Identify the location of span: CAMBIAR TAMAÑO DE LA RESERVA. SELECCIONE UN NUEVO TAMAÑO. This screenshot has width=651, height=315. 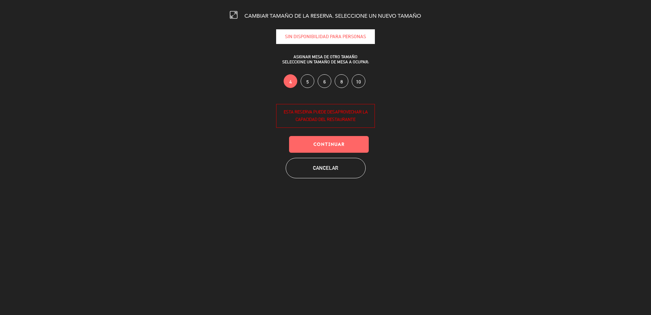
(333, 16).